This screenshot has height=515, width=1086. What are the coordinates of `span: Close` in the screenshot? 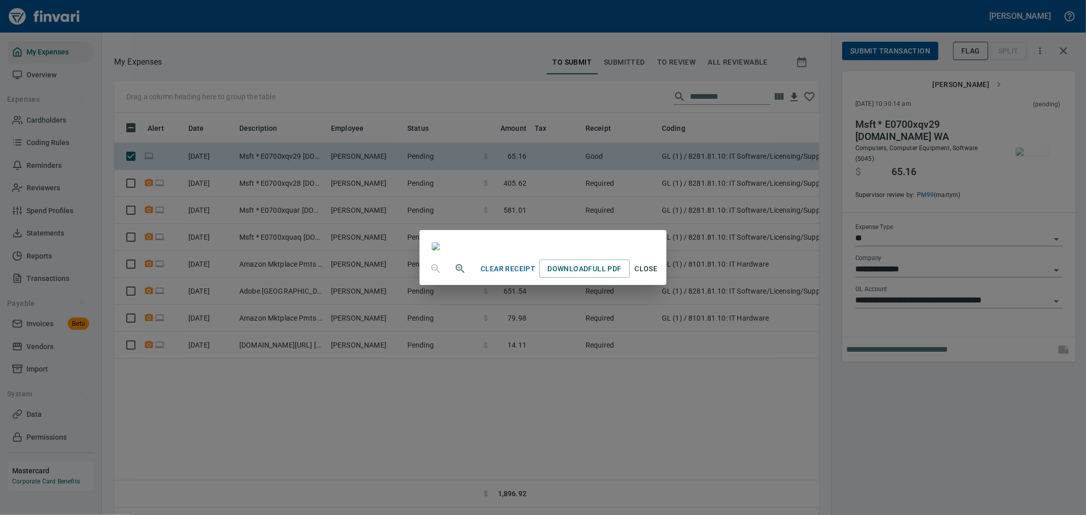 It's located at (646, 269).